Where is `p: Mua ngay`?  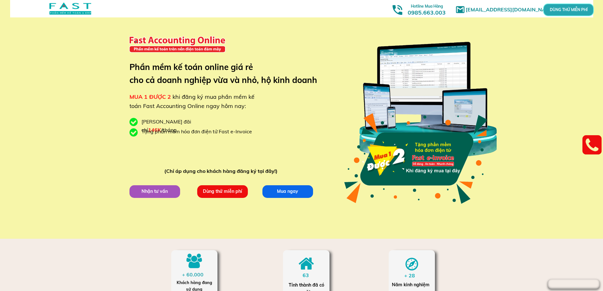 p: Mua ngay is located at coordinates (288, 191).